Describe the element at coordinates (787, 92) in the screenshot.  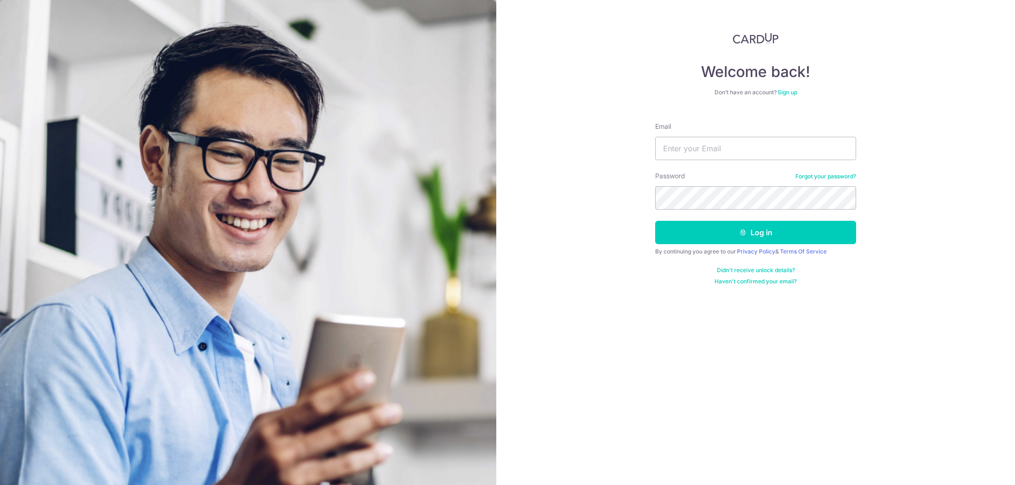
I see `a: Sign up` at that location.